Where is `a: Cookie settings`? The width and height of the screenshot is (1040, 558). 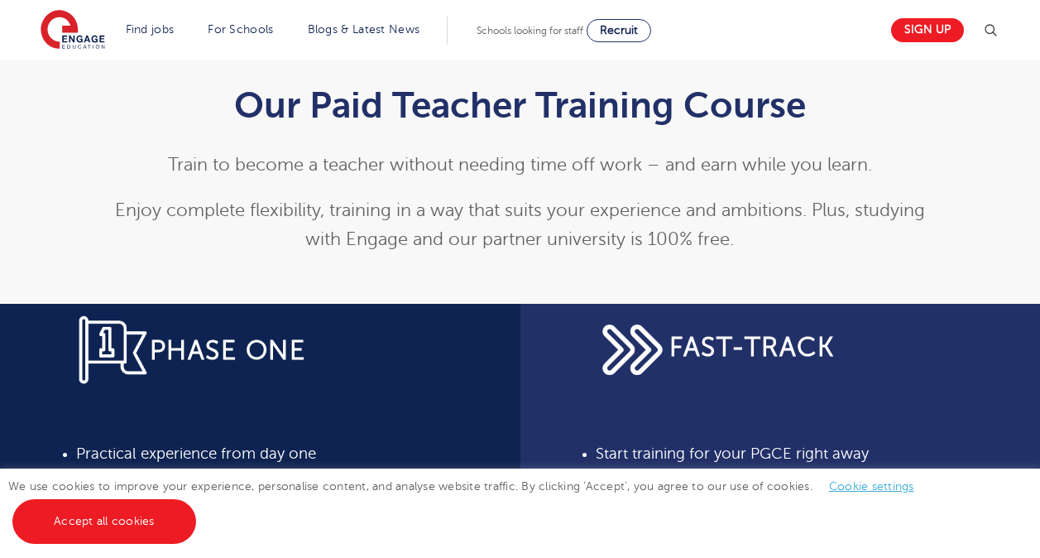 a: Cookie settings is located at coordinates (871, 486).